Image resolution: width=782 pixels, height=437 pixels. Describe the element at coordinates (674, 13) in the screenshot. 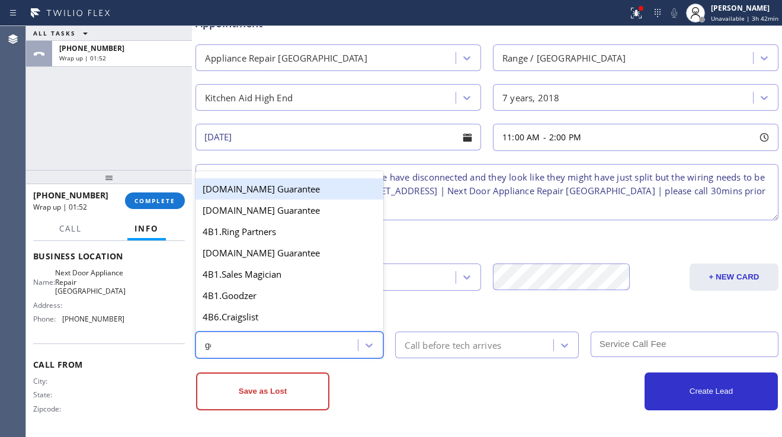

I see `button: Mute` at that location.